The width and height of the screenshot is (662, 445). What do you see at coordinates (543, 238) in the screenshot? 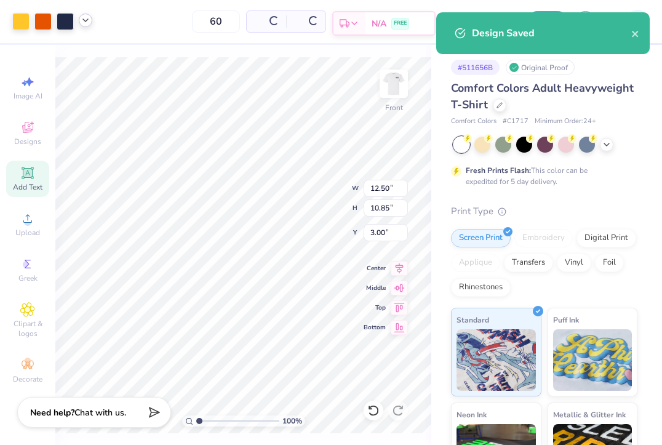
I see `div: Embroidery` at bounding box center [543, 238].